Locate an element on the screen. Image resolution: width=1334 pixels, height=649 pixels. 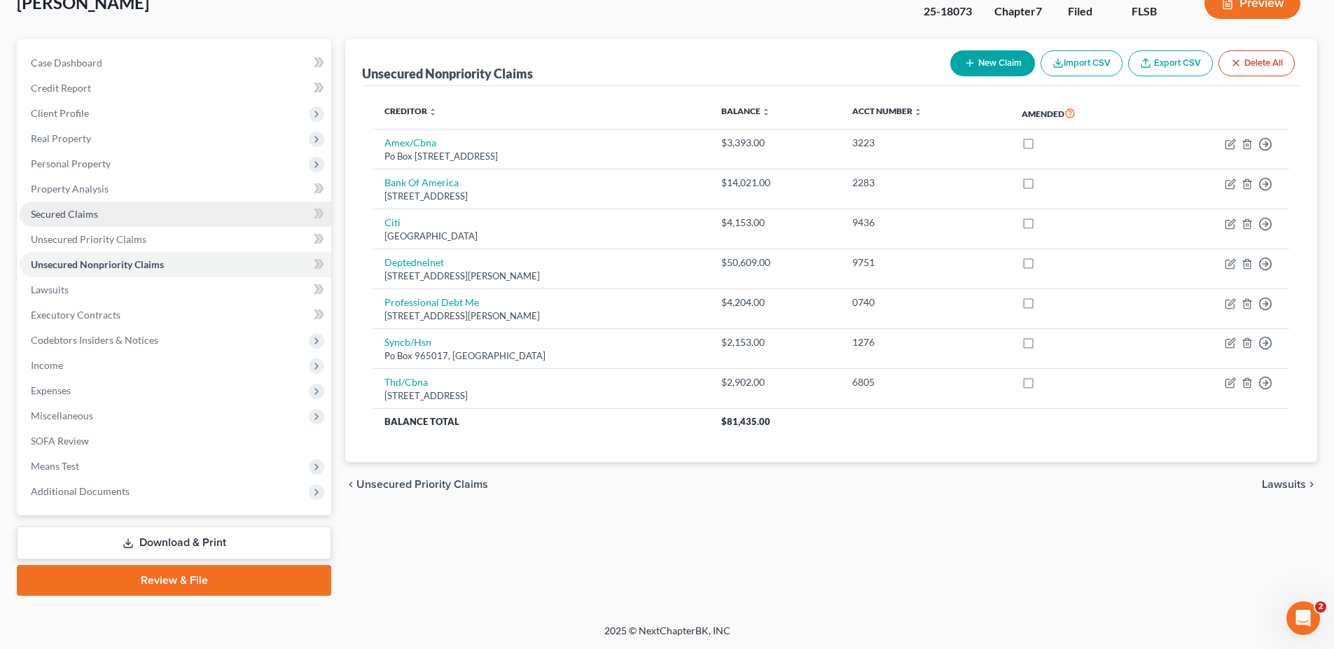
span: Personal Property is located at coordinates (71, 163).